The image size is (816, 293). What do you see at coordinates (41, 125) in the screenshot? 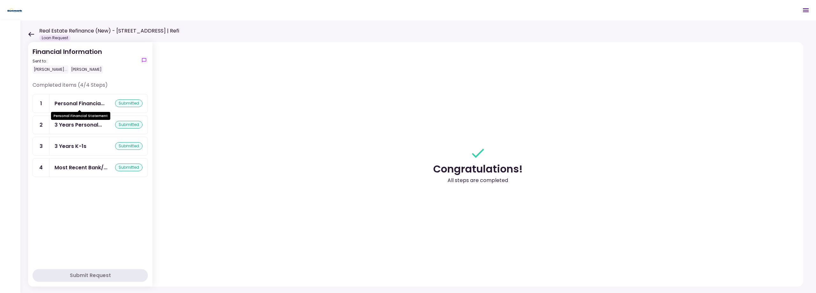
I see `div: 2` at bounding box center [41, 125].